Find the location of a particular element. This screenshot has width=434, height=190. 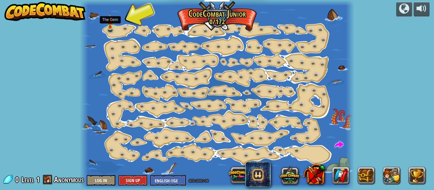

span: Anonymous is located at coordinates (69, 180).